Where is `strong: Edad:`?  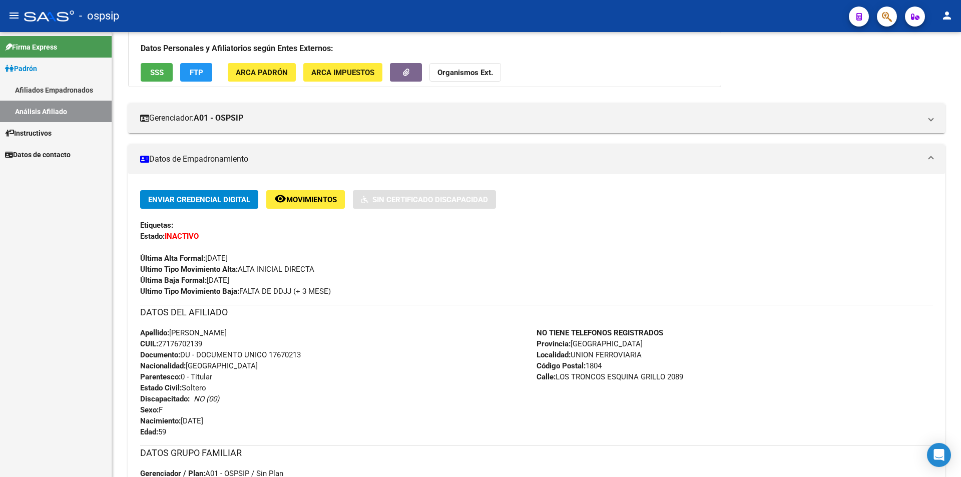
strong: Edad: is located at coordinates (149, 432).